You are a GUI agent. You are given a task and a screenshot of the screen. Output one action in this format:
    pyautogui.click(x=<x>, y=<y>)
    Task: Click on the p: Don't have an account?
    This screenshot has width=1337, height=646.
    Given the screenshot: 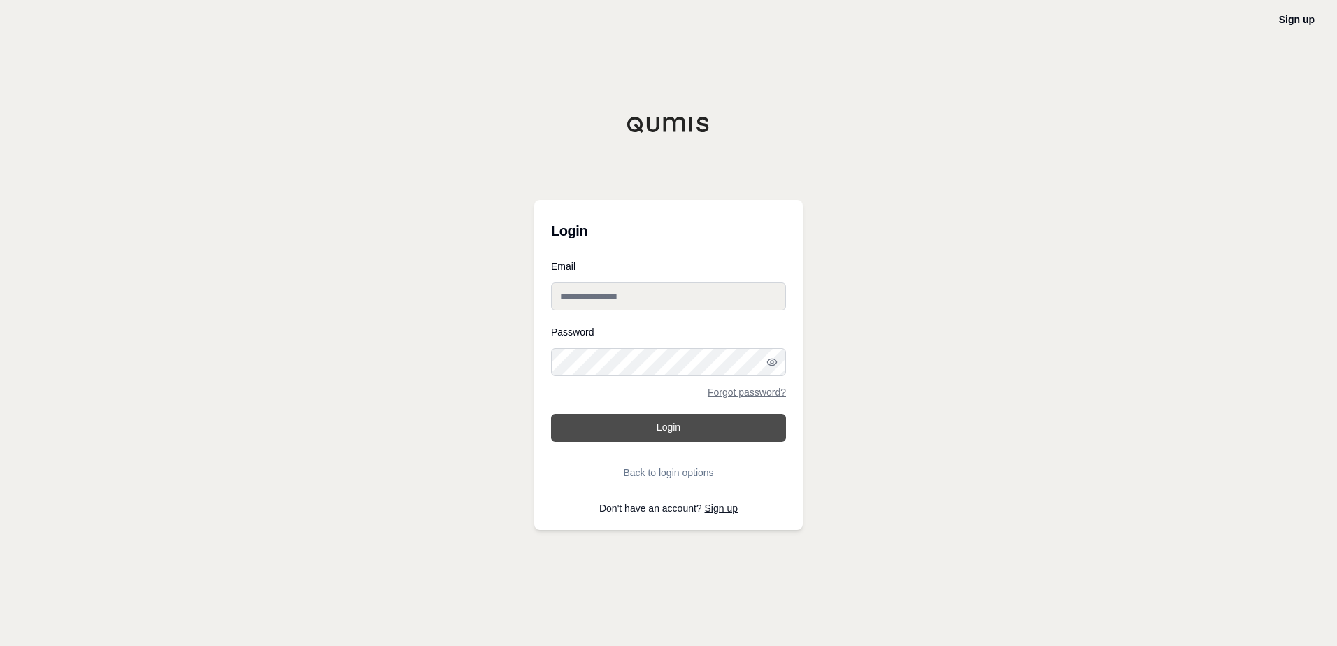 What is the action you would take?
    pyautogui.click(x=669, y=508)
    